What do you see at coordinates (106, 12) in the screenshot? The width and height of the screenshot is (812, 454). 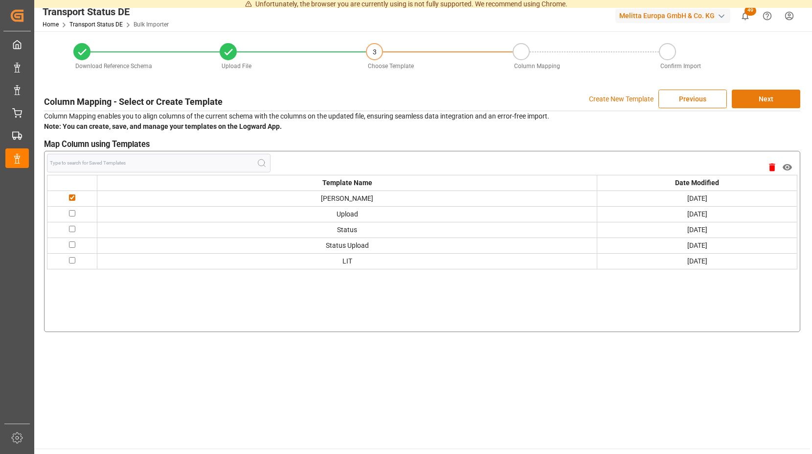 I see `div: Transport Status DE` at bounding box center [106, 12].